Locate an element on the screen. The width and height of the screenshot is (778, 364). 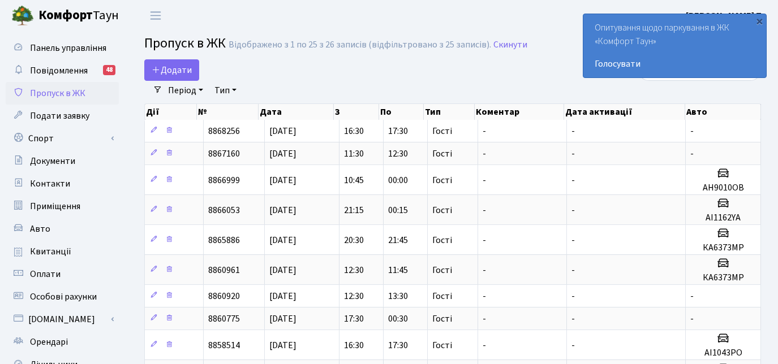
a: Скинути is located at coordinates (510, 45).